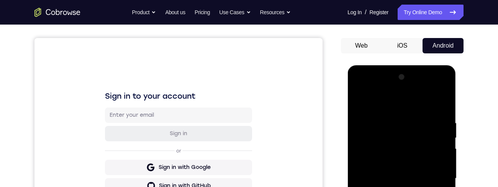  Describe the element at coordinates (150, 148) in the screenshot. I see `div: Sign in with GitHub` at that location.